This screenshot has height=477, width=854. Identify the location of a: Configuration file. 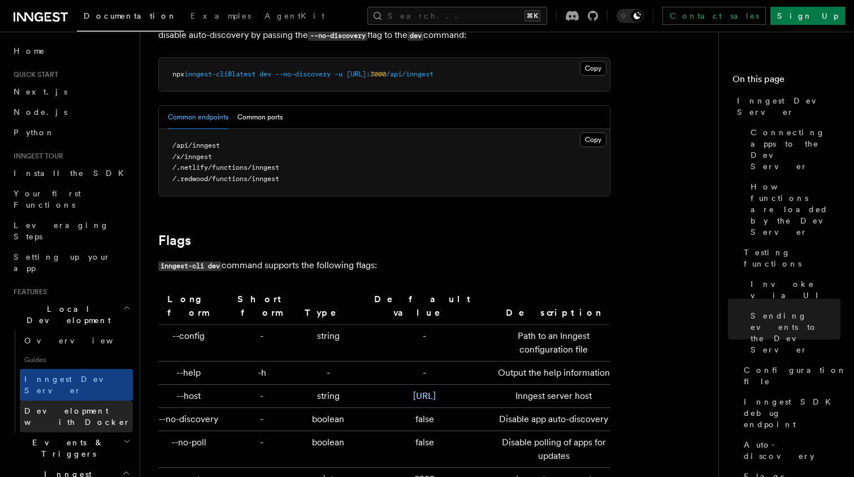
(790, 375).